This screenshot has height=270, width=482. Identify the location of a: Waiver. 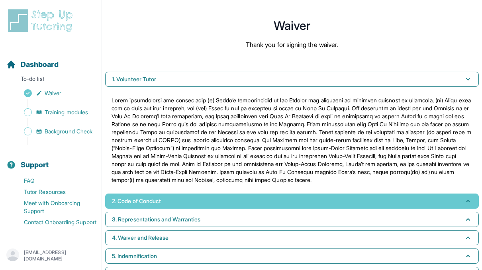
(54, 93).